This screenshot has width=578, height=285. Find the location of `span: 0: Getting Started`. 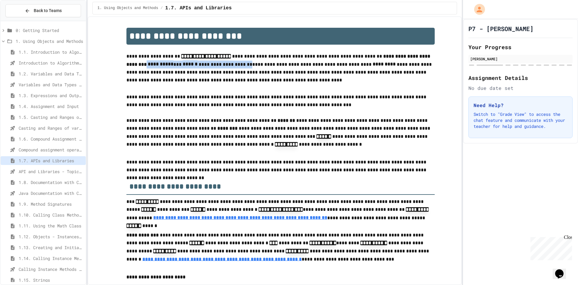

span: 0: Getting Started is located at coordinates (49, 30).